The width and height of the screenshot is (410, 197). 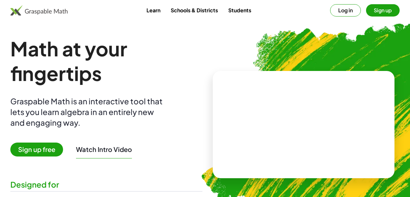 What do you see at coordinates (304, 124) in the screenshot?
I see `video: What is this? This is dynamic math notation. Dynamic math notation plays a central role in how Gr...` at bounding box center [304, 124].